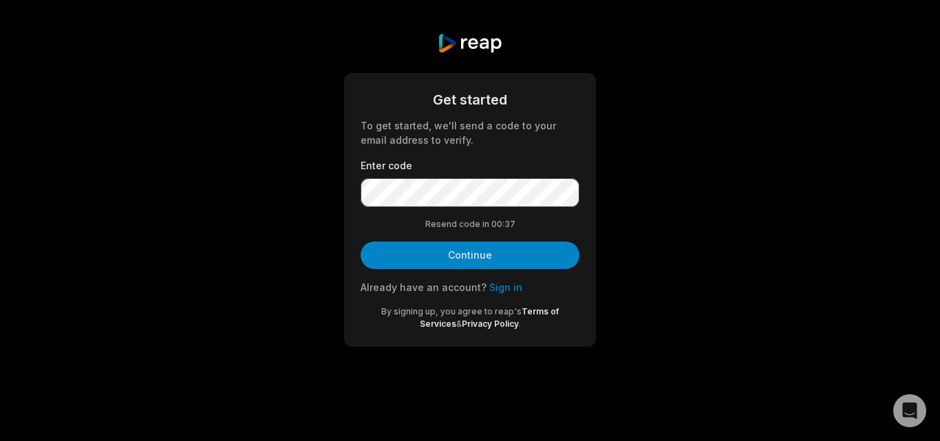 This screenshot has width=940, height=441. I want to click on a: Privacy Policy, so click(490, 323).